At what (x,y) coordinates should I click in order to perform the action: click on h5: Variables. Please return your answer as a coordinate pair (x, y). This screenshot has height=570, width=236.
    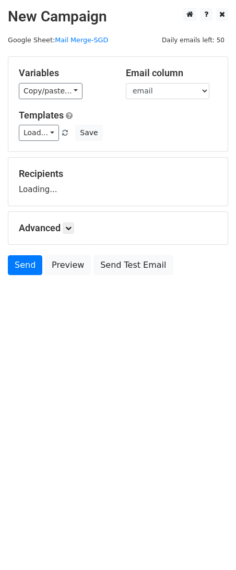
    Looking at the image, I should click on (64, 73).